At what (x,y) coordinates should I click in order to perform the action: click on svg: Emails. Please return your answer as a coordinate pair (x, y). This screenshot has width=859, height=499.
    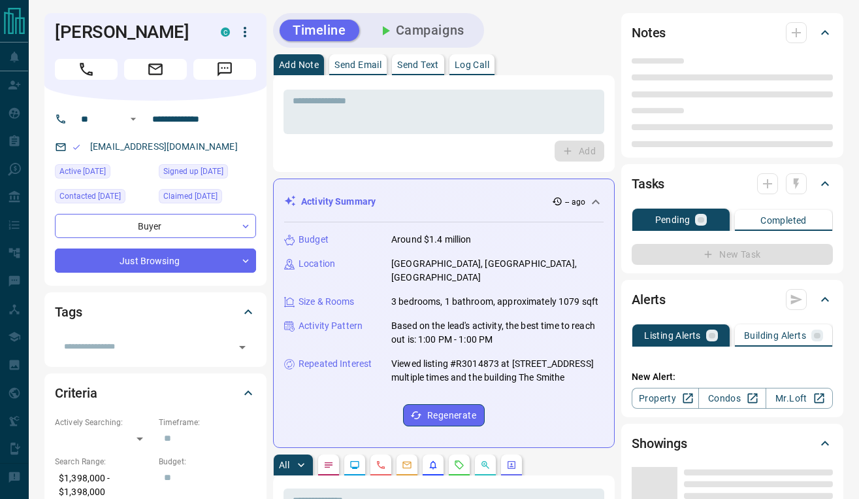
    Looking at the image, I should click on (407, 465).